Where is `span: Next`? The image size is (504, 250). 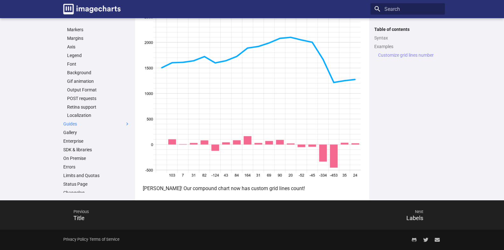 span: Next is located at coordinates (341, 211).